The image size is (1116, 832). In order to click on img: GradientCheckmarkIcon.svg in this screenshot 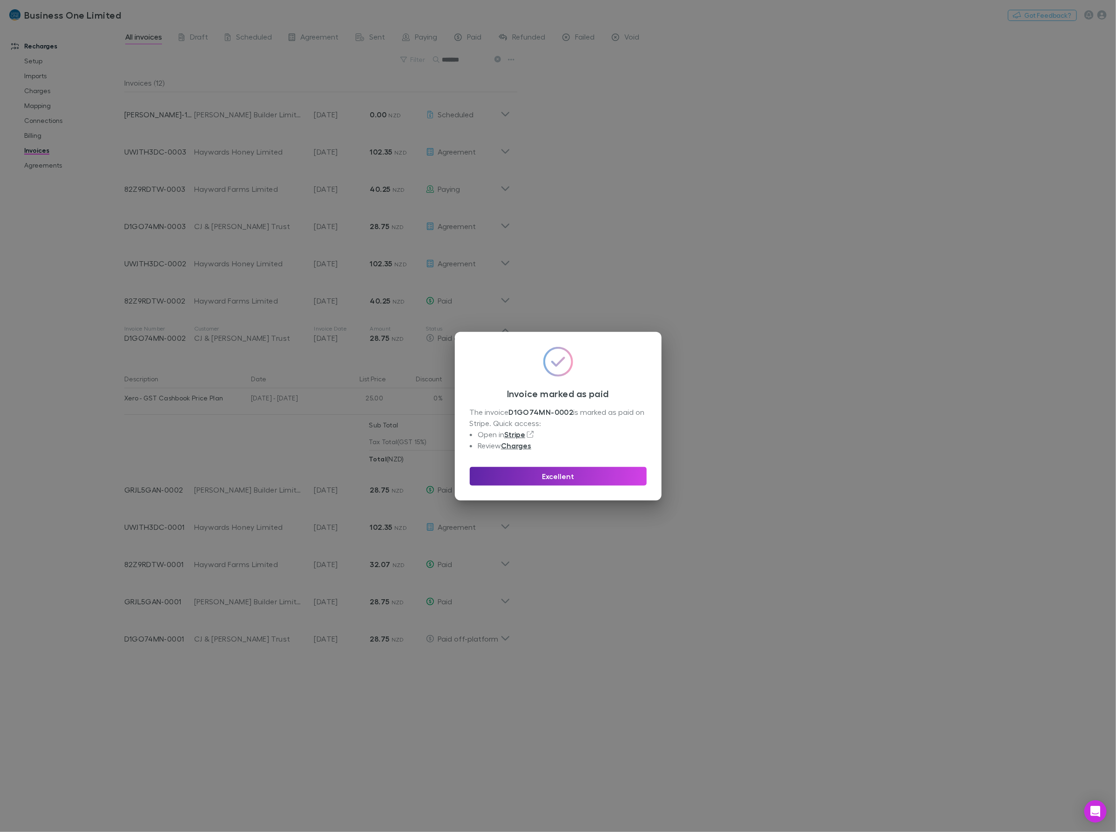, I will do `click(558, 362)`.